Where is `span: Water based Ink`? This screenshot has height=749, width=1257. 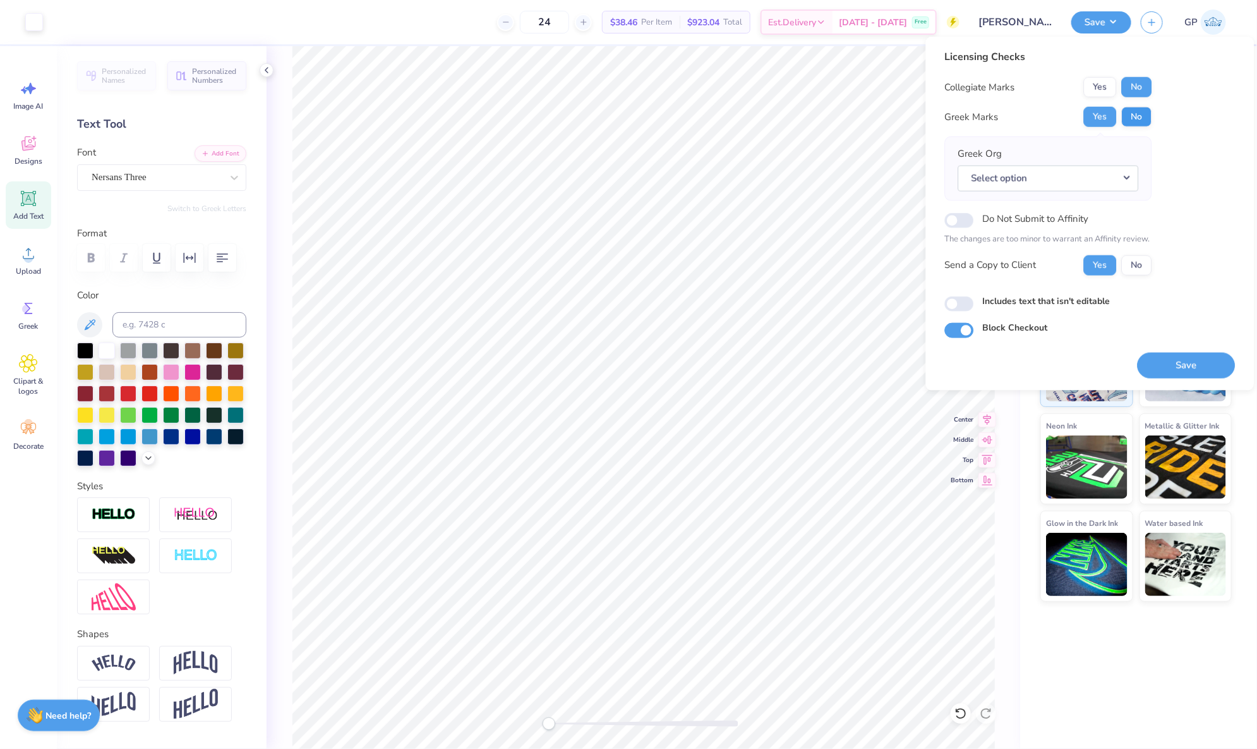 span: Water based Ink is located at coordinates (1175, 523).